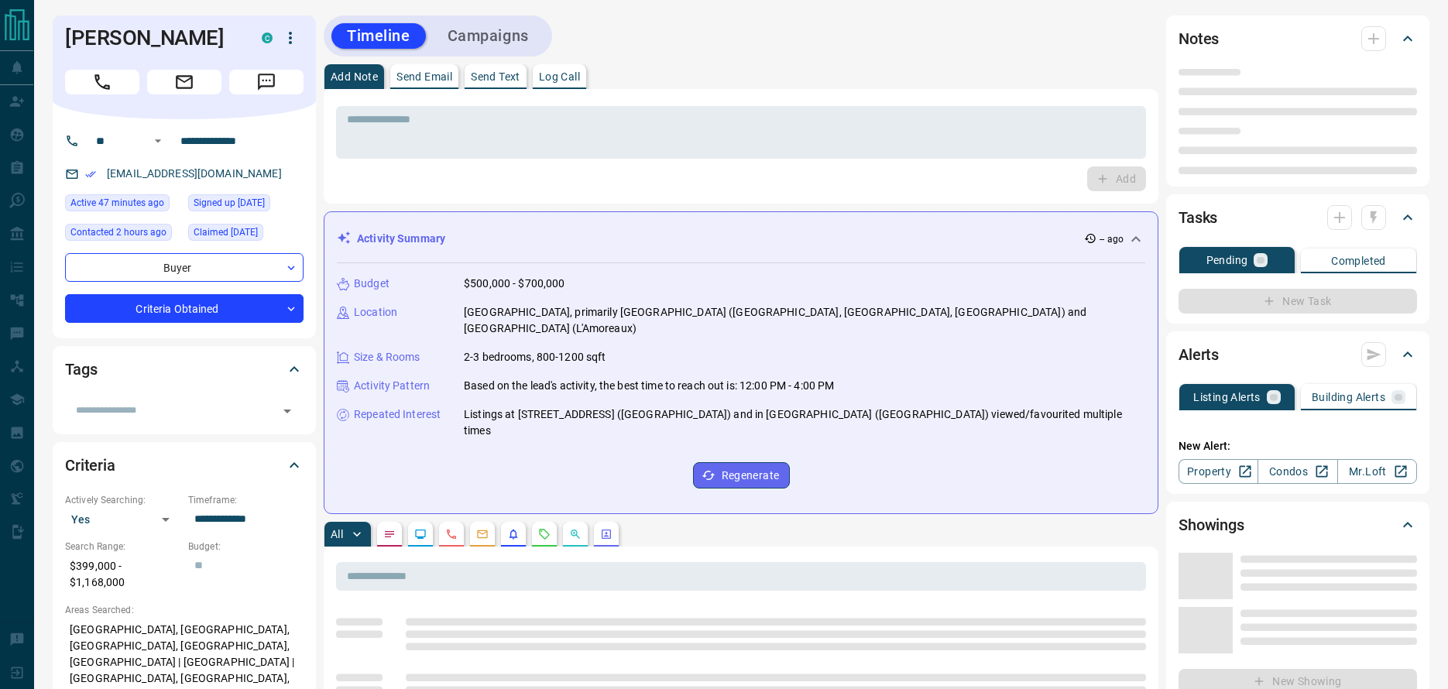 Image resolution: width=1448 pixels, height=689 pixels. What do you see at coordinates (559, 77) in the screenshot?
I see `p: Log Call` at bounding box center [559, 77].